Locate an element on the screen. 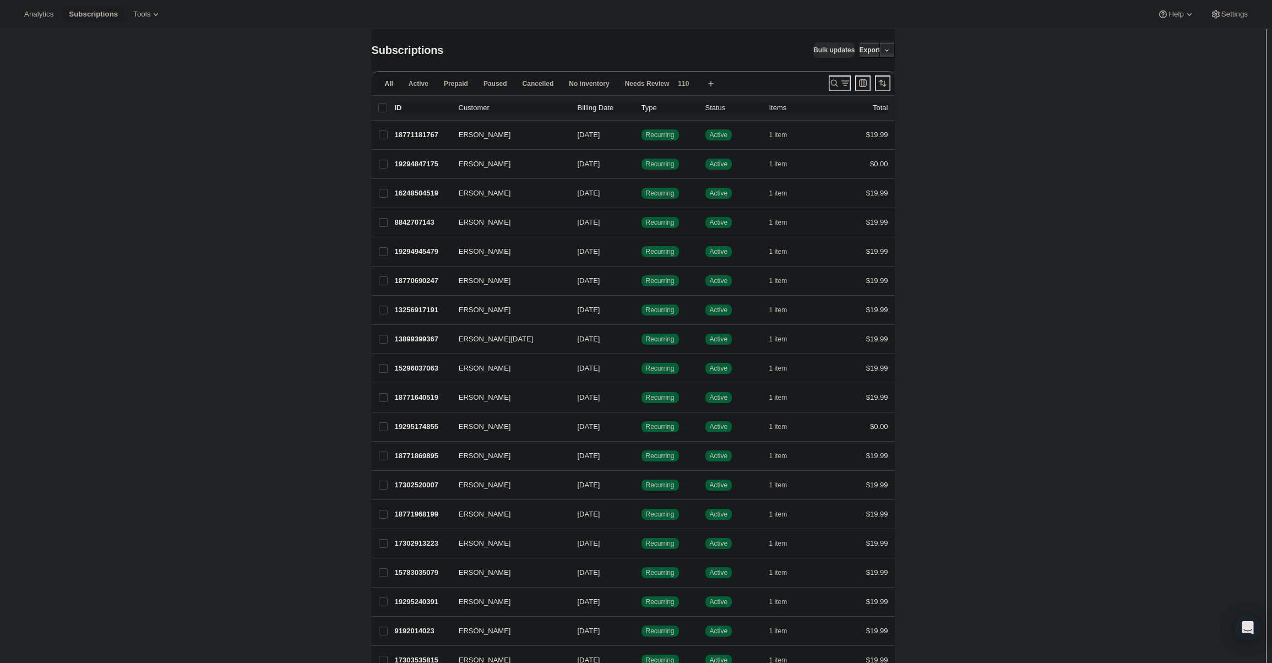  p: 15783035079 is located at coordinates (422, 573).